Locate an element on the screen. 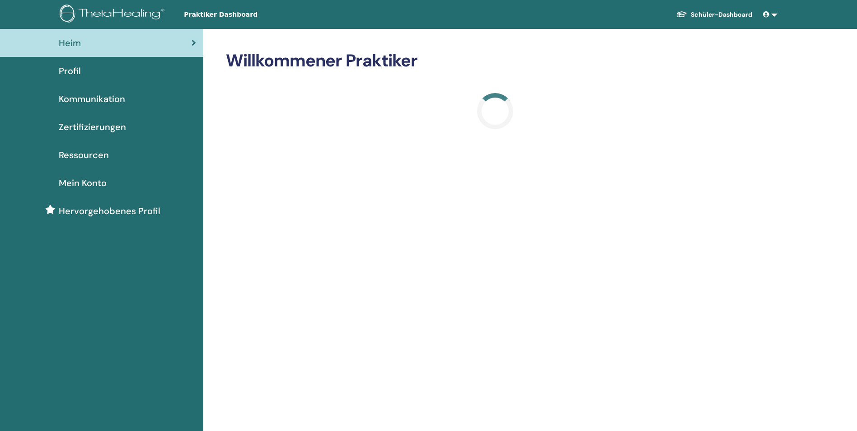 Image resolution: width=857 pixels, height=431 pixels. span: Heim is located at coordinates (70, 43).